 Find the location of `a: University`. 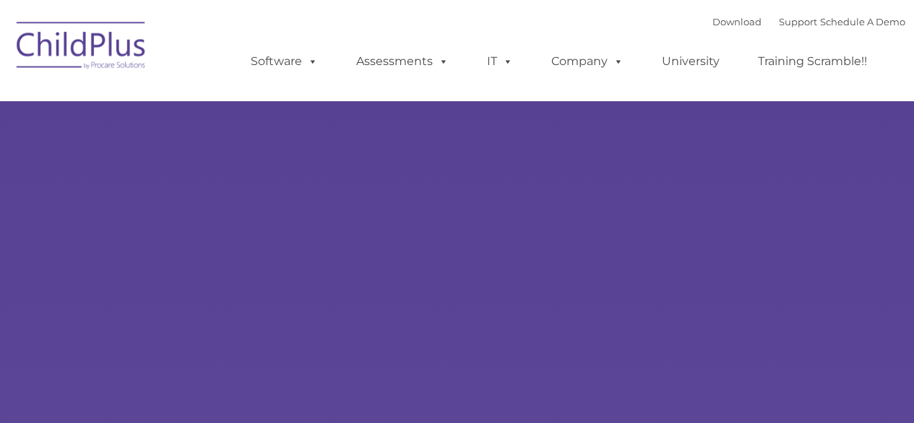

a: University is located at coordinates (691, 61).